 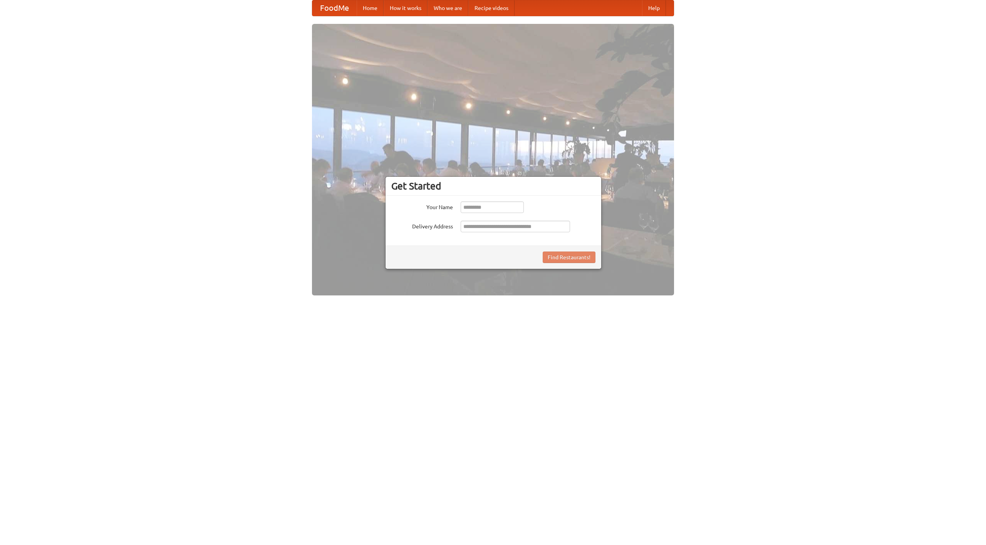 What do you see at coordinates (448, 8) in the screenshot?
I see `a: Who we are` at bounding box center [448, 8].